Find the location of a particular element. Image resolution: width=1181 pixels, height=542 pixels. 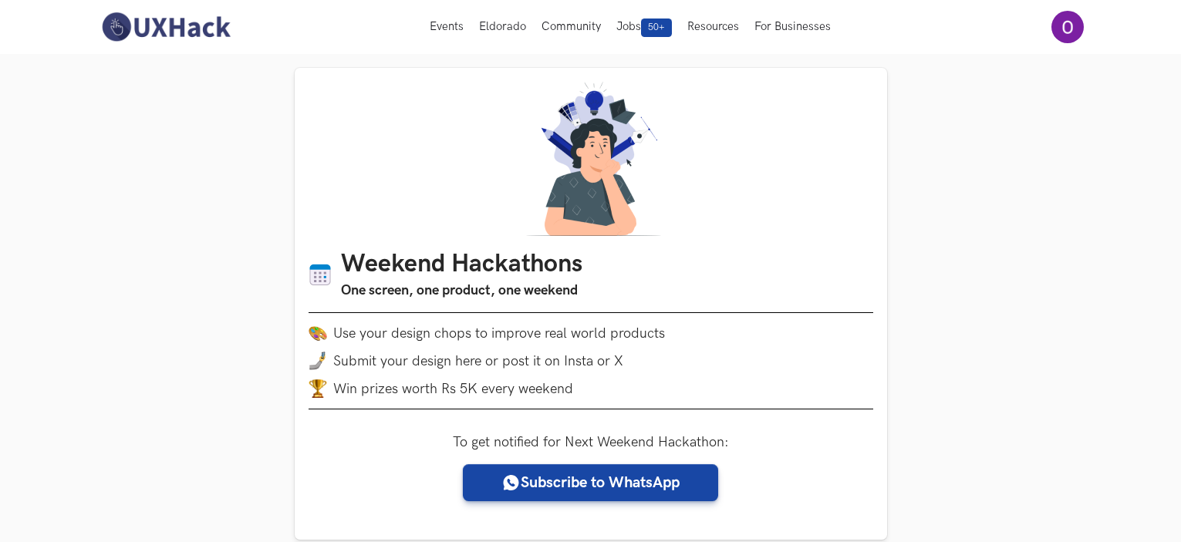

li: Use your design chops to improve real world products is located at coordinates (591, 333).